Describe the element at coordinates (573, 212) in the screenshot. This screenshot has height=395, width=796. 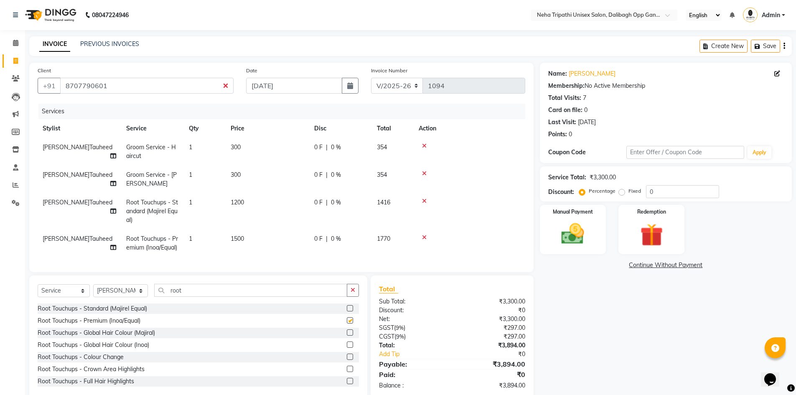
I see `label: Manual Payment` at that location.